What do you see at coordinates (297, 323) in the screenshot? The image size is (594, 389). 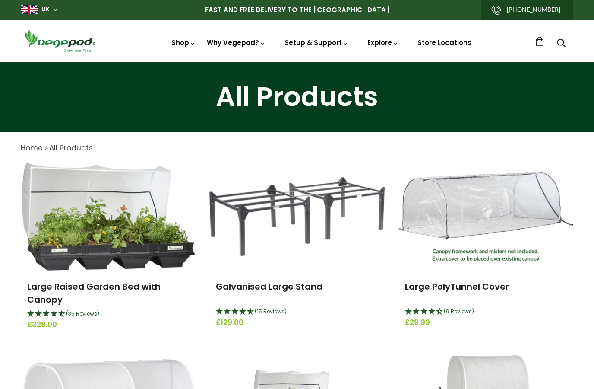 I see `span: £129.00` at bounding box center [297, 323].